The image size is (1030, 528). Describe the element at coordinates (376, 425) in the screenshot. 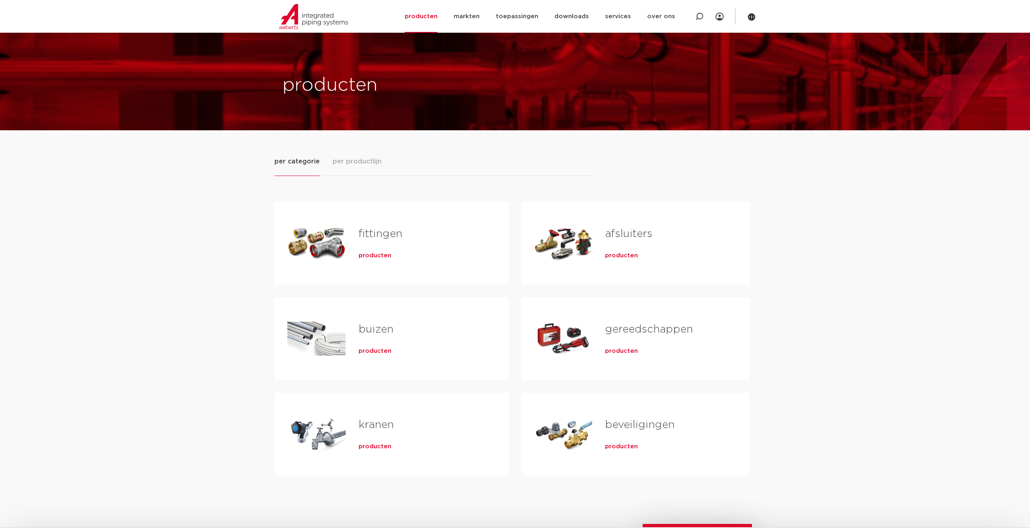

I see `a: kranen` at that location.